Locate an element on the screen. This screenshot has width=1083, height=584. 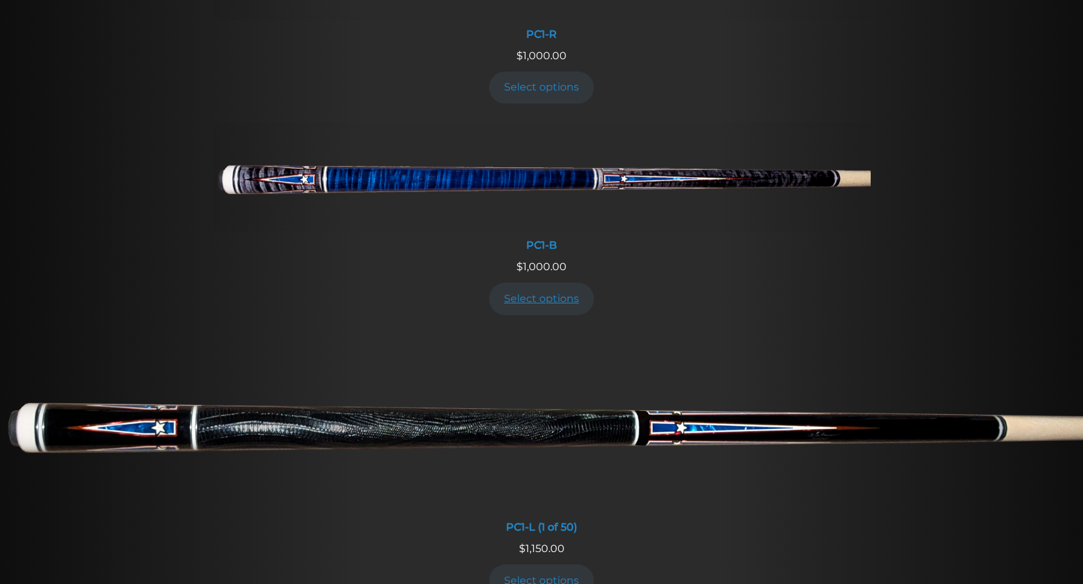
div: PC1-R is located at coordinates (542, 34).